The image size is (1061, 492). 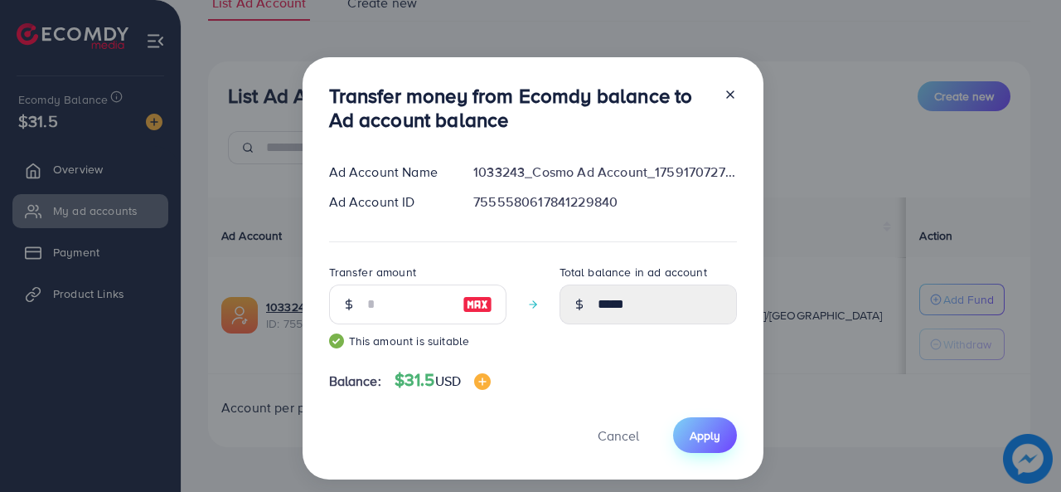 What do you see at coordinates (520, 108) in the screenshot?
I see `h3: Transfer money from Ecomdy balance to Ad account balance` at bounding box center [520, 108].